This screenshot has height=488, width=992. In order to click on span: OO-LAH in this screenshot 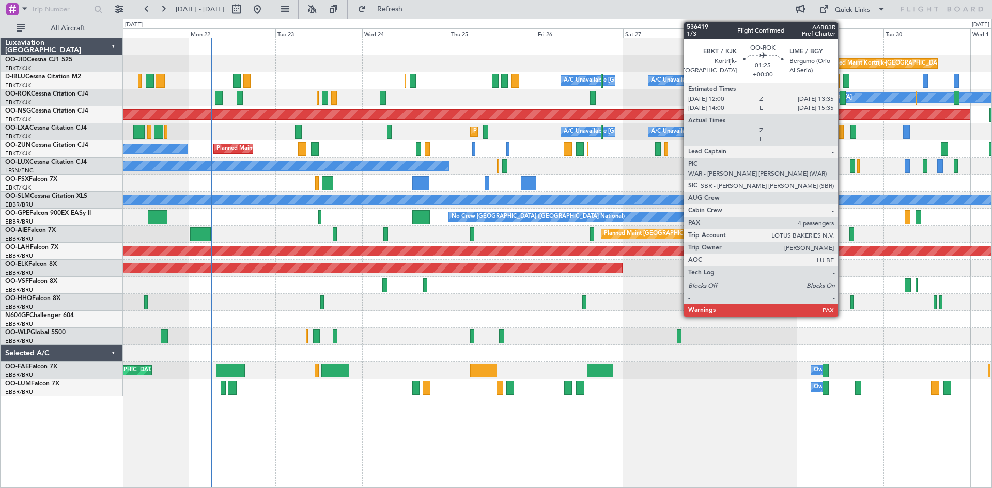, I will do `click(18, 247)`.